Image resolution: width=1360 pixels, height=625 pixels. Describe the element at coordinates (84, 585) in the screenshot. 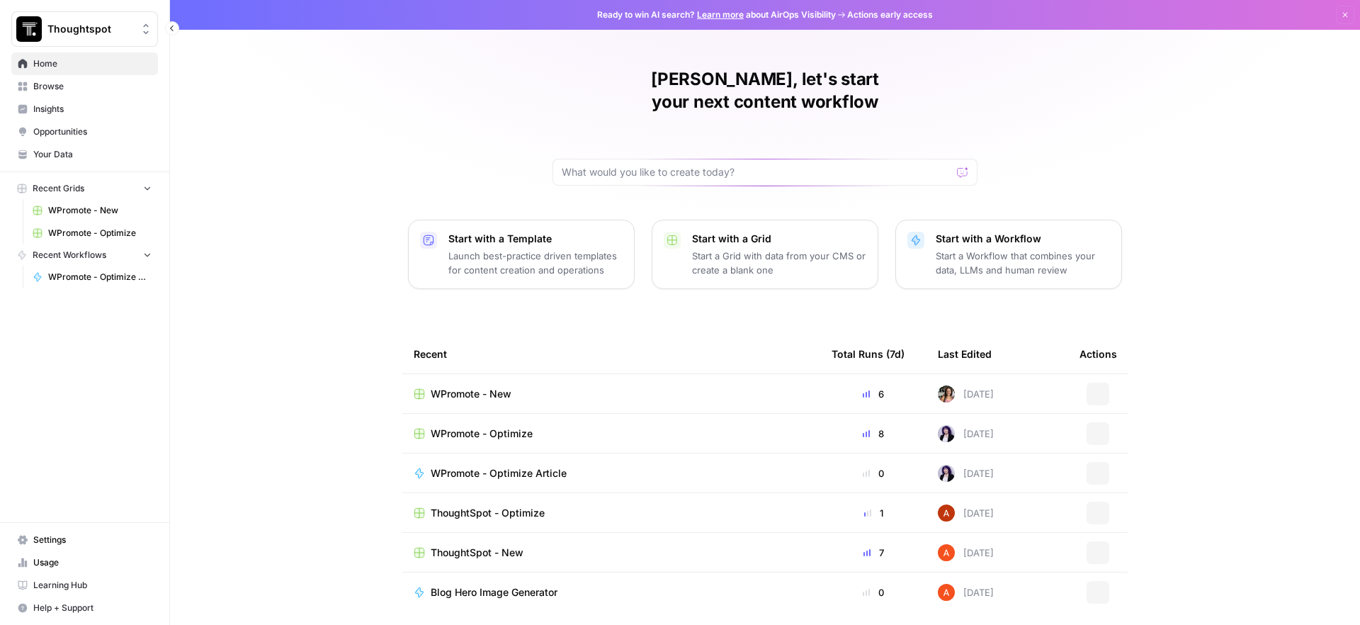

I see `a: Learning Hub` at that location.